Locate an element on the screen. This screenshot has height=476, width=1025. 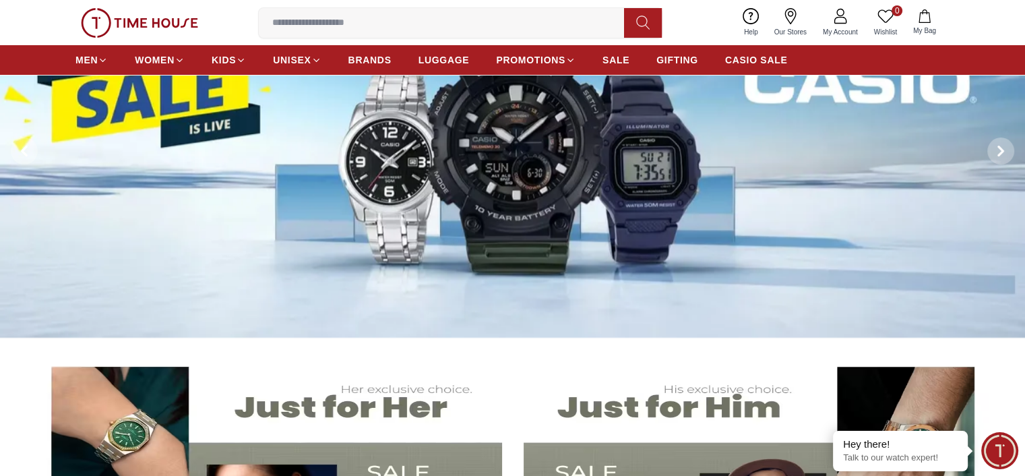
span: LUGGAGE is located at coordinates (444, 60).